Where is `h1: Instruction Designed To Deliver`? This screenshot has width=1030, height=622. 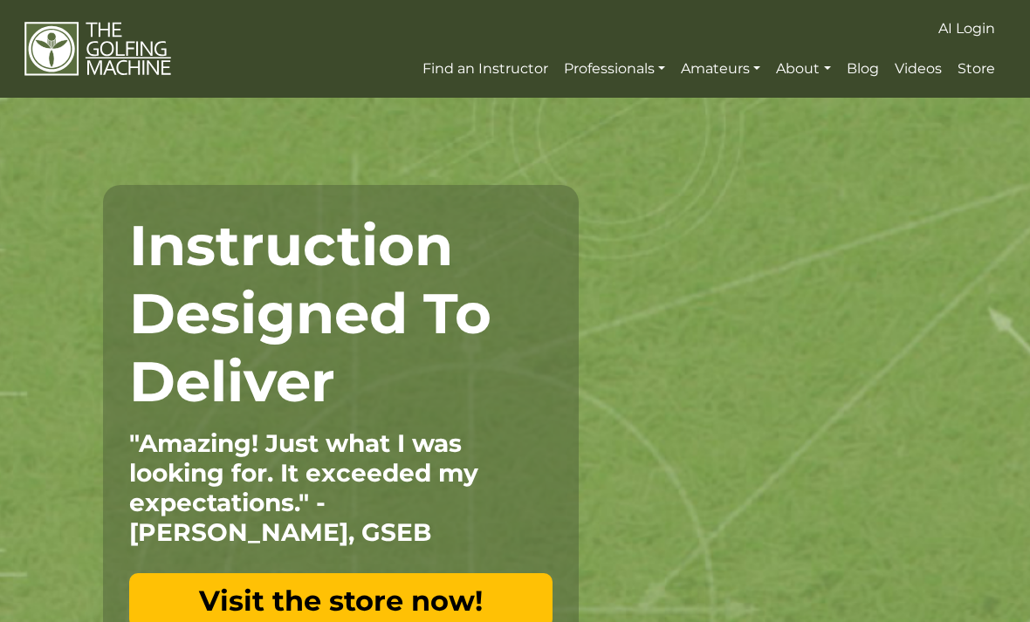 h1: Instruction Designed To Deliver is located at coordinates (340, 313).